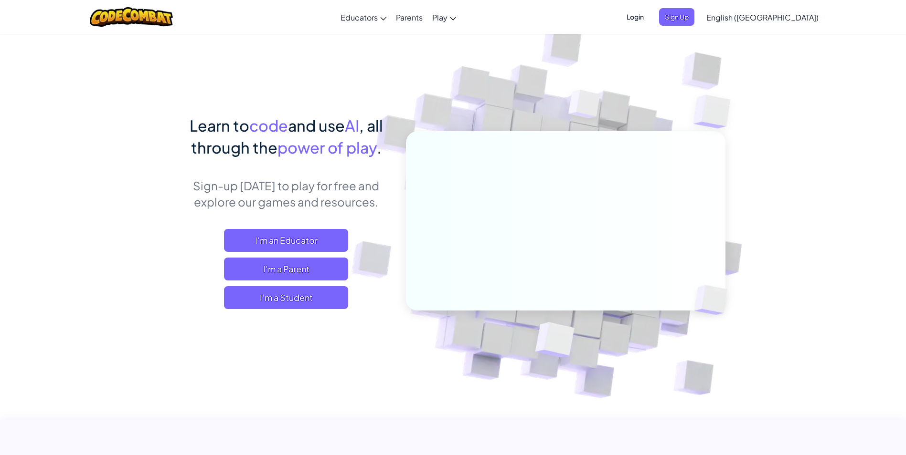  What do you see at coordinates (444, 17) in the screenshot?
I see `a: Play` at bounding box center [444, 17].